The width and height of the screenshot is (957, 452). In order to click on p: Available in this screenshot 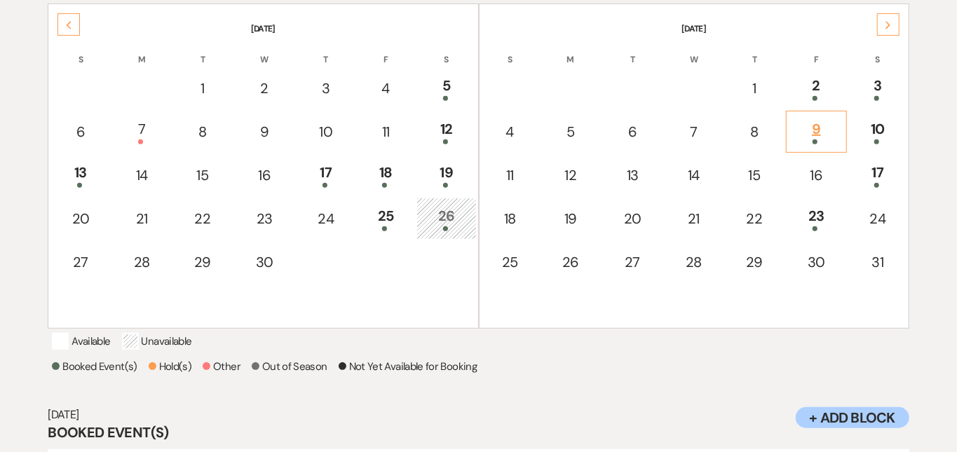, I will do `click(81, 341)`.